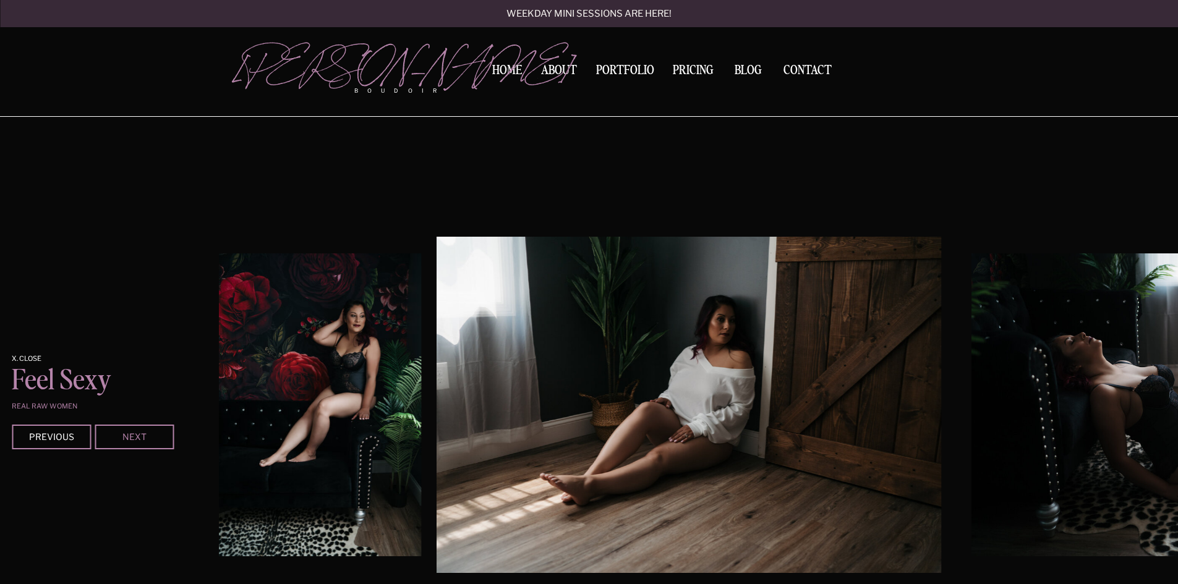 This screenshot has width=1178, height=584. Describe the element at coordinates (689, 405) in the screenshot. I see `img: A woman in a white oversized shirt sits on the wood floor of a studio while leaning on a wall by ...` at that location.